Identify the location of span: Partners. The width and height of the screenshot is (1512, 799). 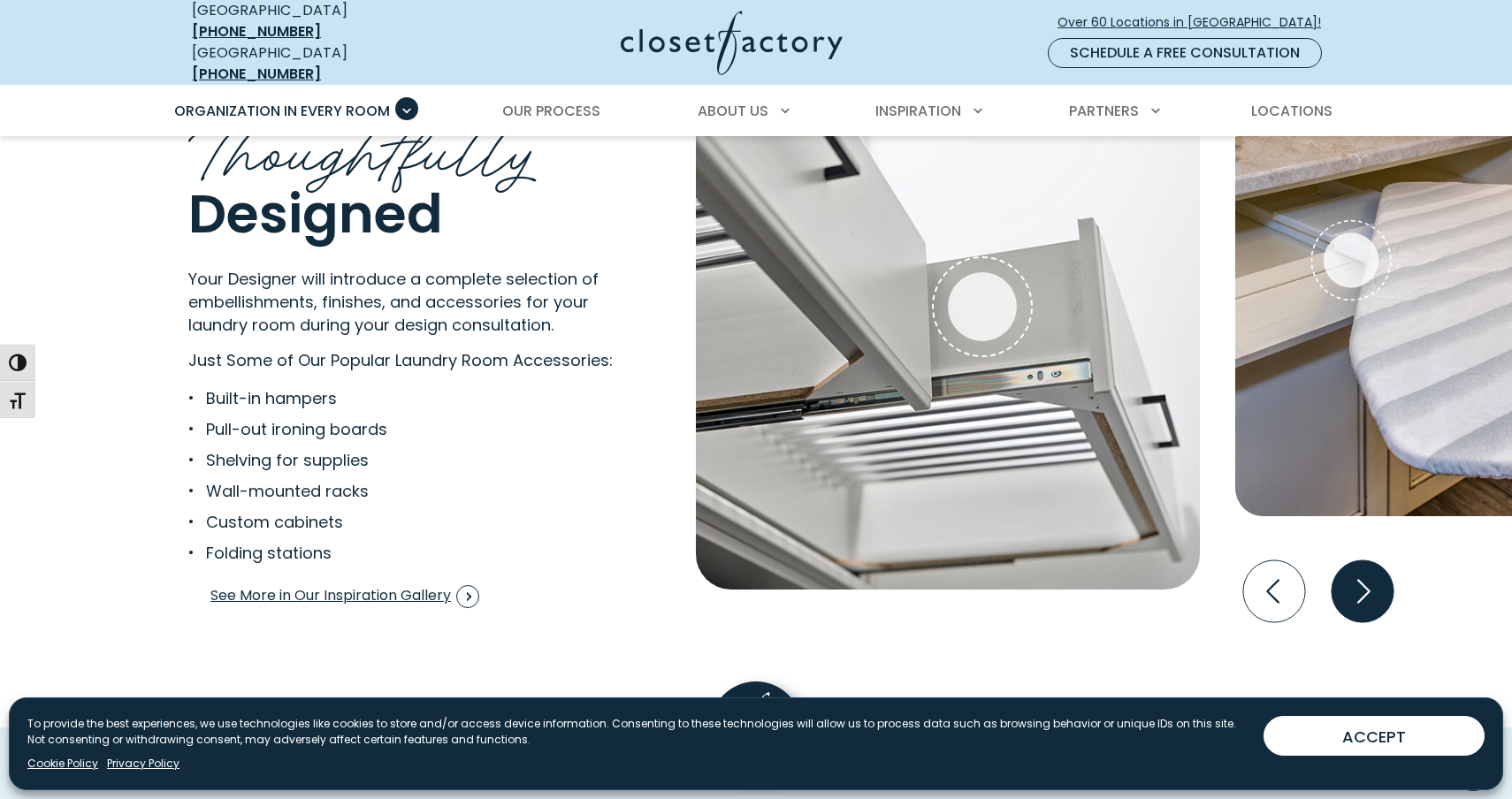
(1103, 110).